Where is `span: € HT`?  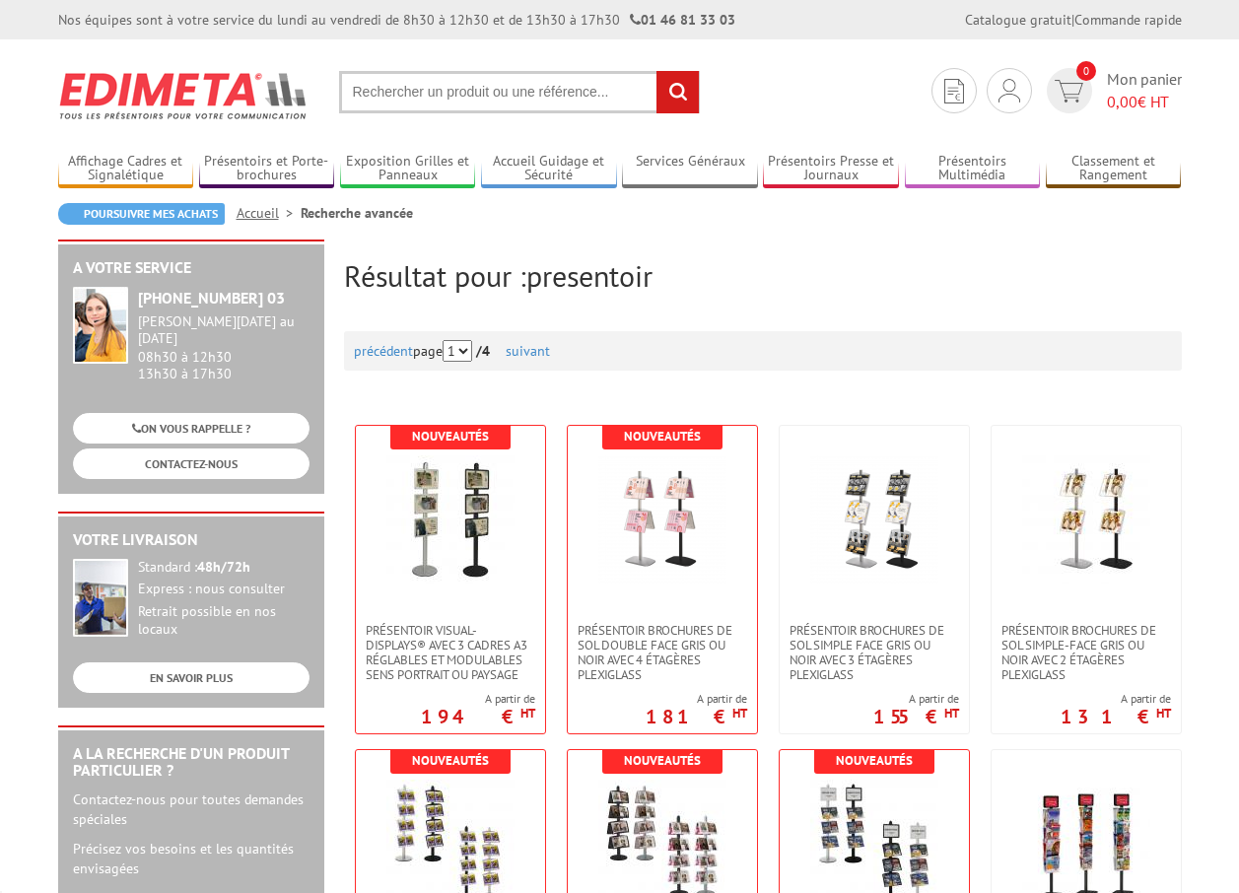 span: € HT is located at coordinates (1144, 101).